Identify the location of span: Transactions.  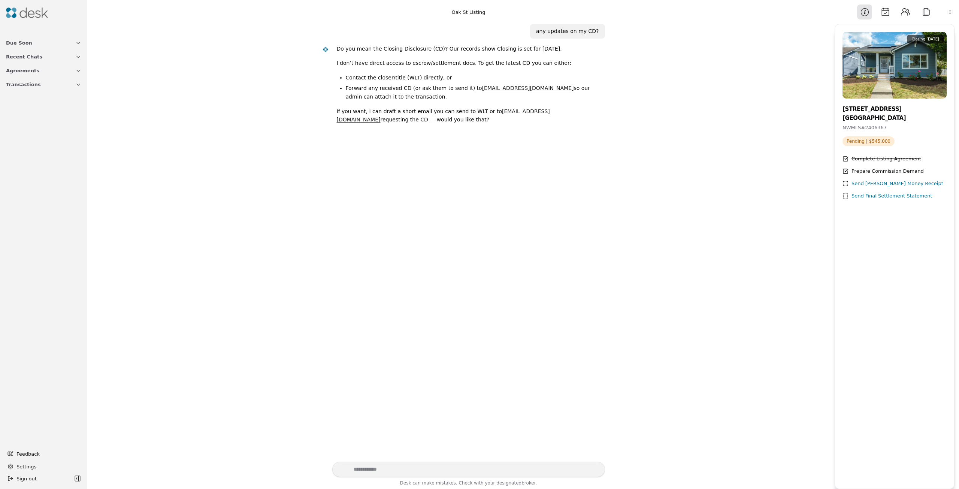
(23, 84).